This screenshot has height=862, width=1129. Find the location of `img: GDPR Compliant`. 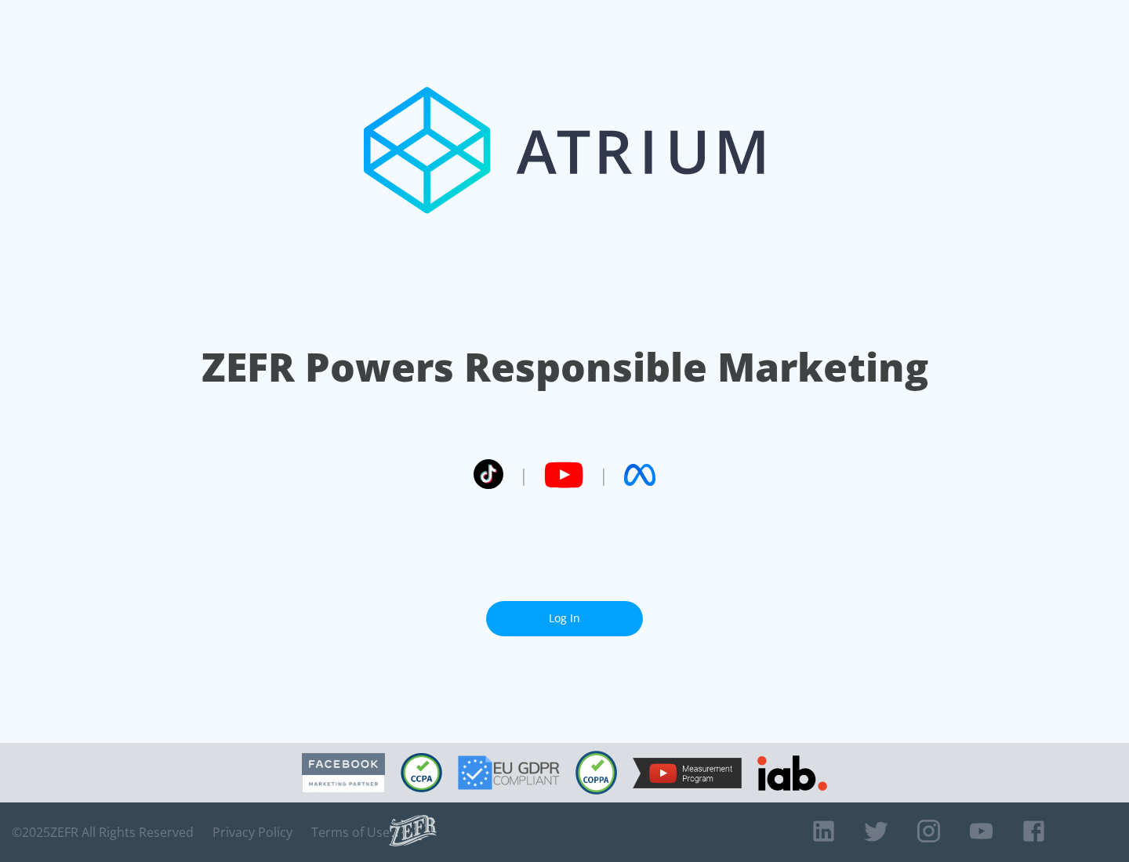

img: GDPR Compliant is located at coordinates (509, 773).